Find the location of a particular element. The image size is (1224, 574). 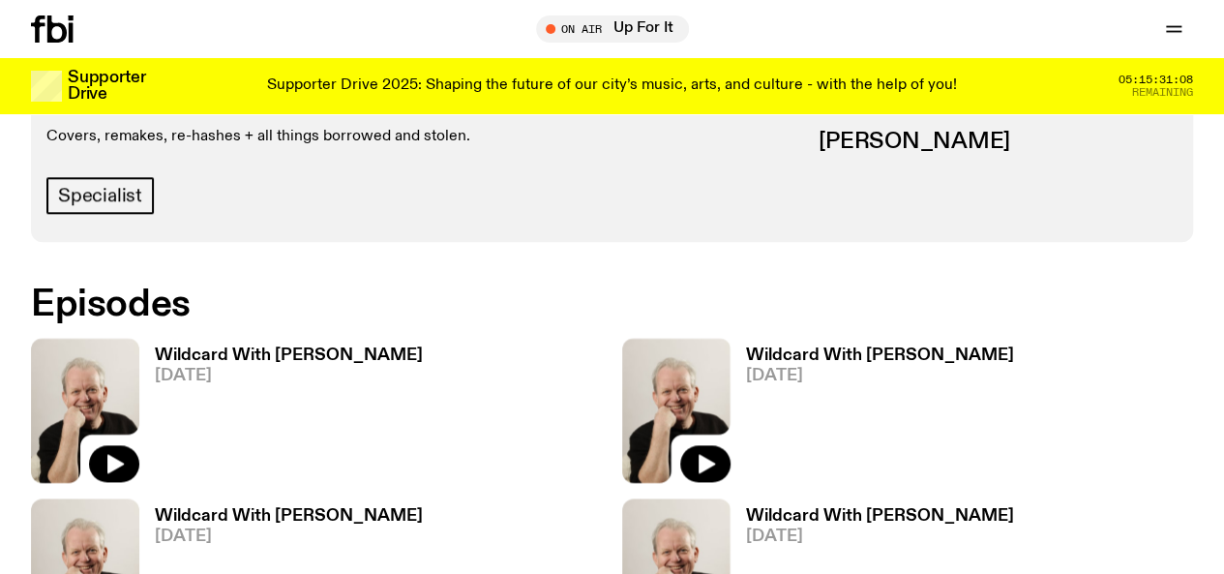

span: Remaining is located at coordinates (1162, 92).